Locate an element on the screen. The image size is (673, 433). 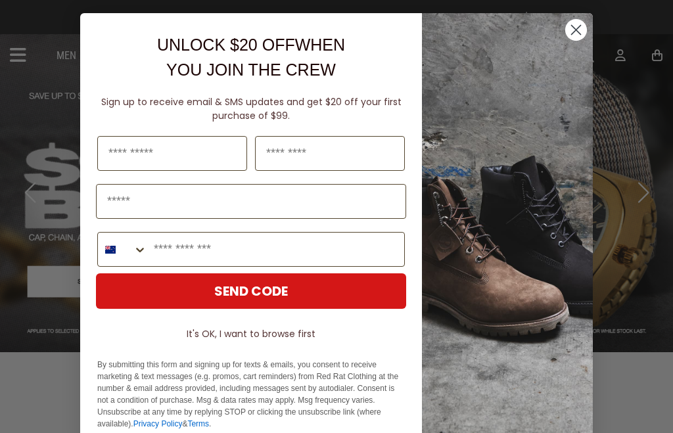
button: Open LiveChat chat widget is located at coordinates (30, 25).